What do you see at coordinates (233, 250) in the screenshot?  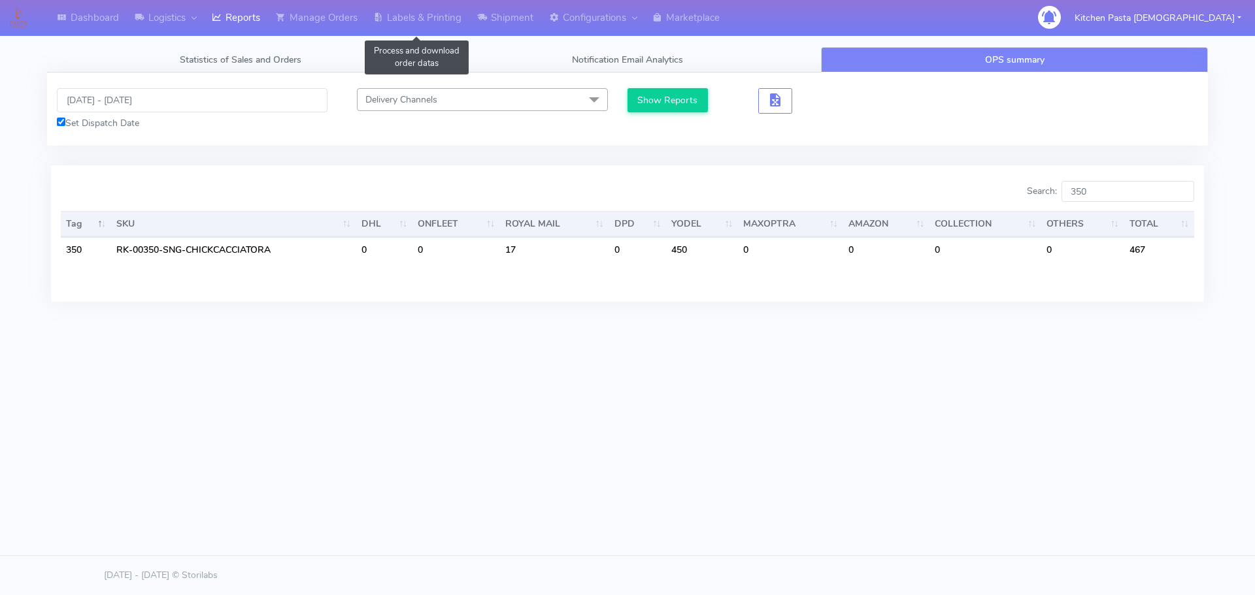 I see `td: RK-00350-SNG-CHICKCACCIATORA` at bounding box center [233, 250].